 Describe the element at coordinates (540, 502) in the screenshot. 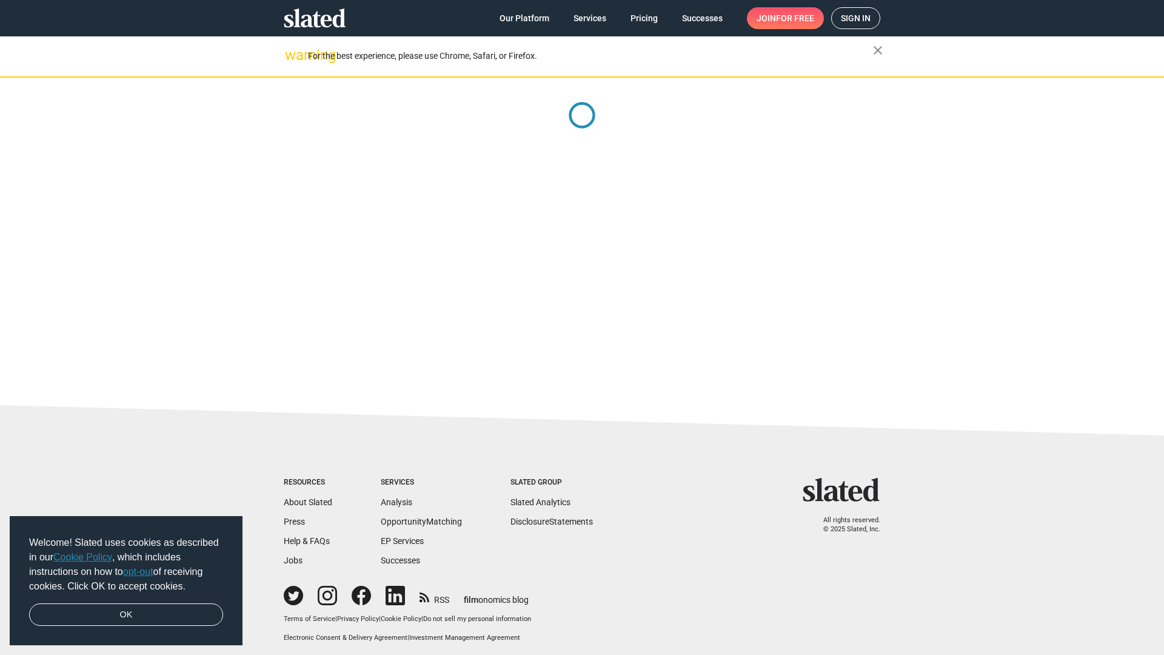

I see `a: Slated Analytics` at that location.